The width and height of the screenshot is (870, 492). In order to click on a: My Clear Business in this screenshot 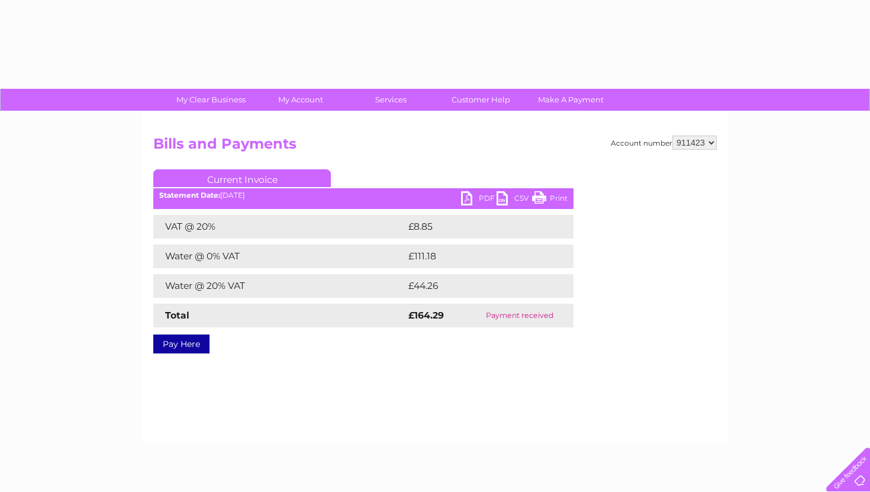, I will do `click(211, 99)`.